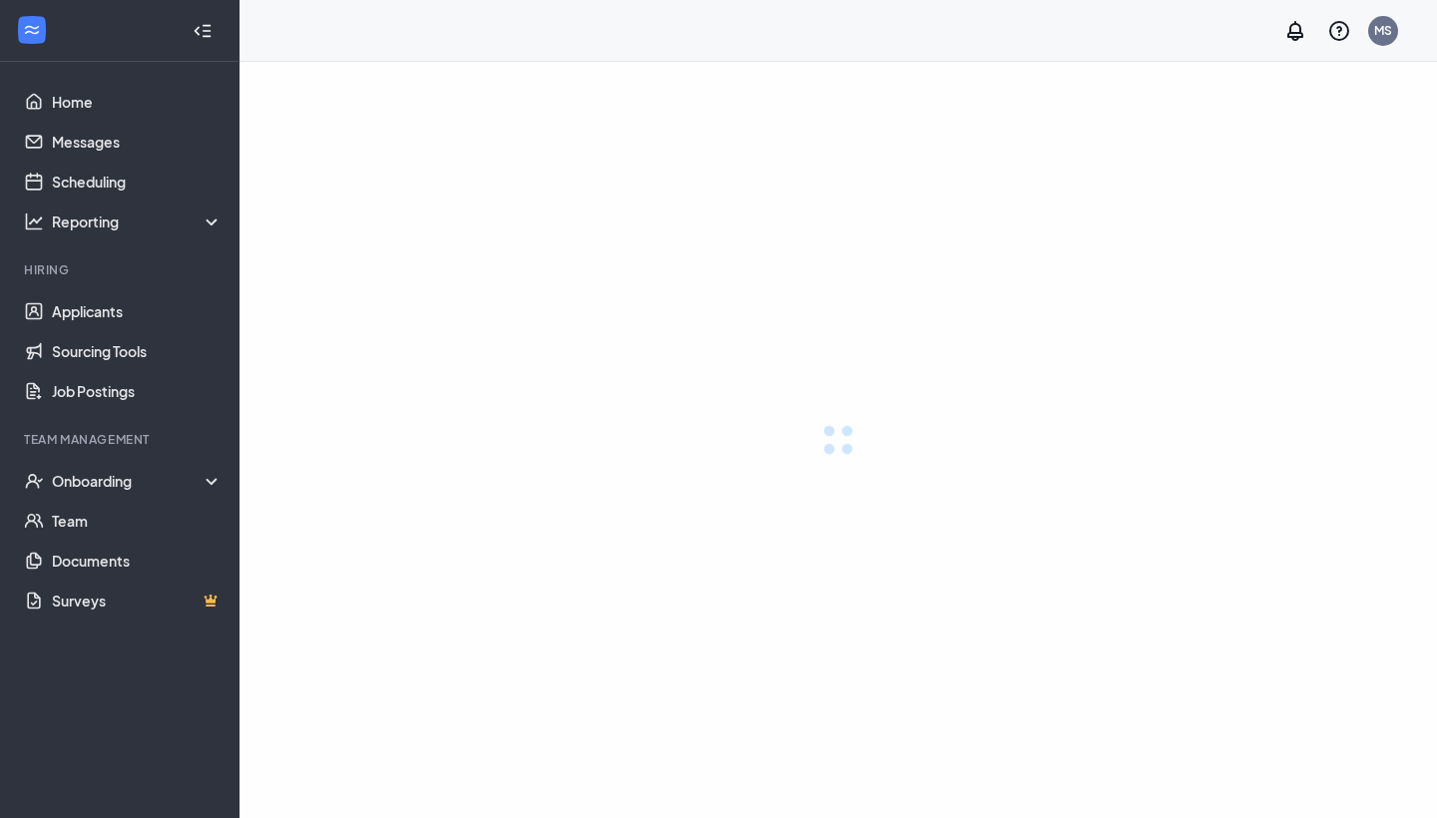 This screenshot has height=818, width=1437. Describe the element at coordinates (32, 30) in the screenshot. I see `svg: WorkstreamLogo` at that location.